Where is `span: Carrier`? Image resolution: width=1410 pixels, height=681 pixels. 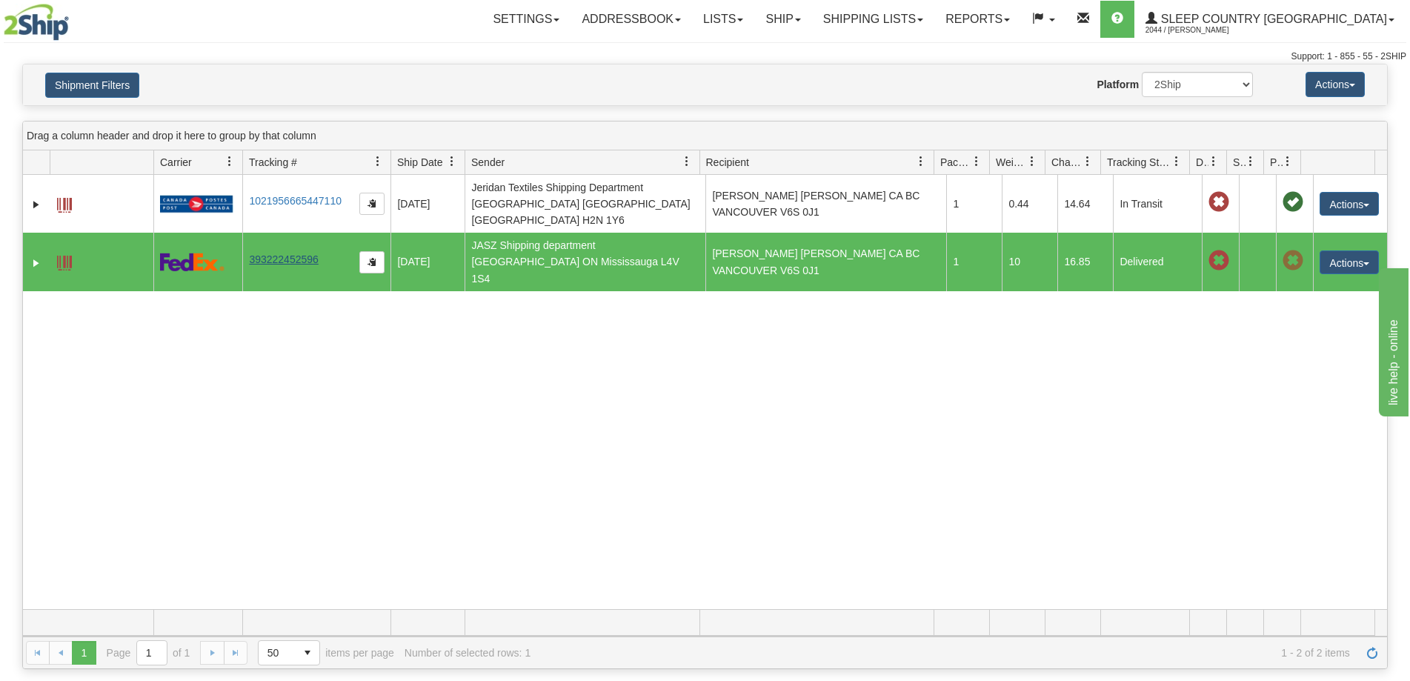
span: Carrier is located at coordinates (176, 162).